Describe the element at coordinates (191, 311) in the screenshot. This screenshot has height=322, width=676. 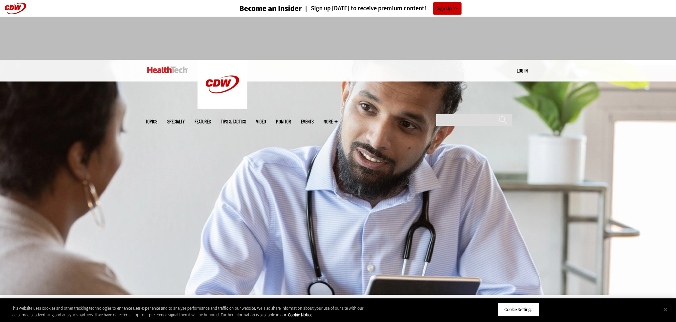
I see `div: This website uses cookies and other tracking technologies to enhance user experience and to analy...` at that location.